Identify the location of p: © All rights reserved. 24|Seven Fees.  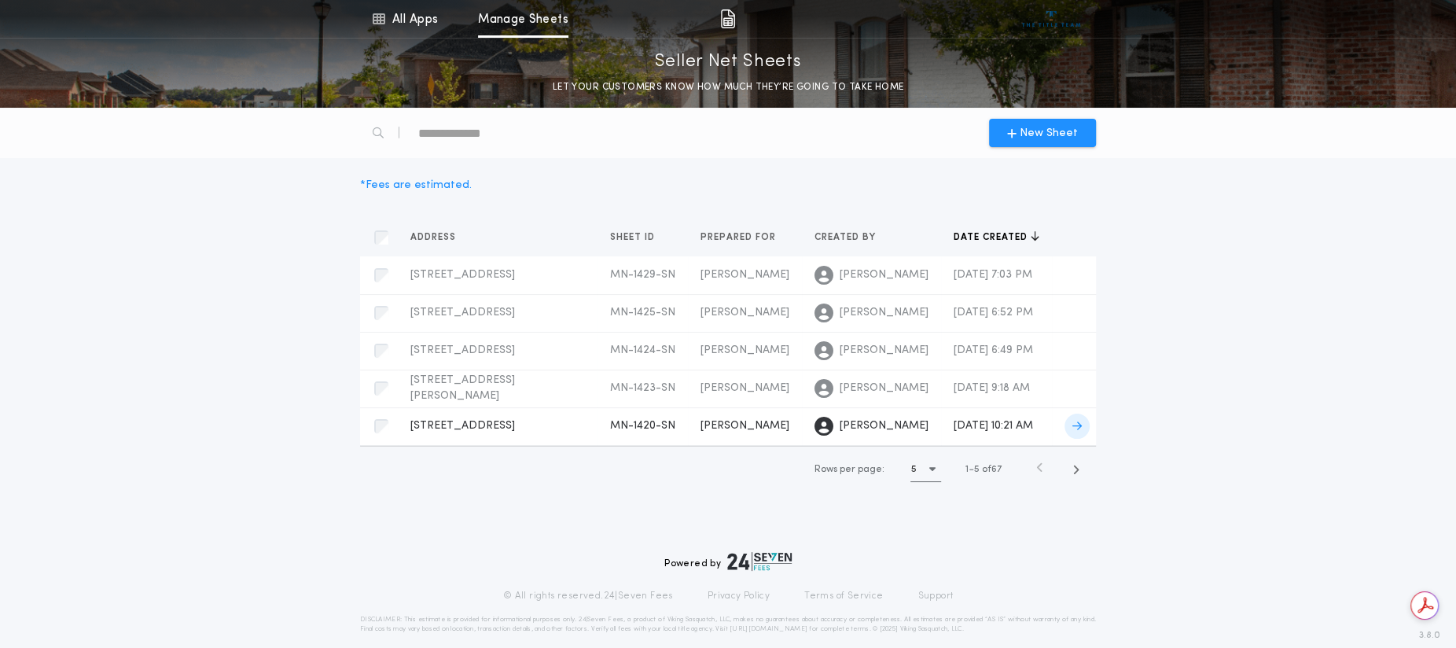
(588, 596).